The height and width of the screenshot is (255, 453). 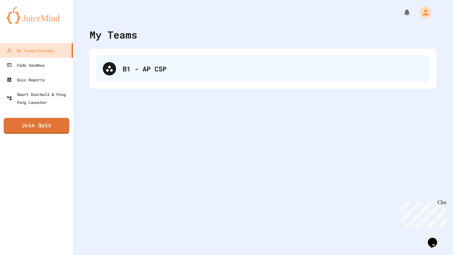 What do you see at coordinates (37, 126) in the screenshot?
I see `a: Join Quiz` at bounding box center [37, 126].